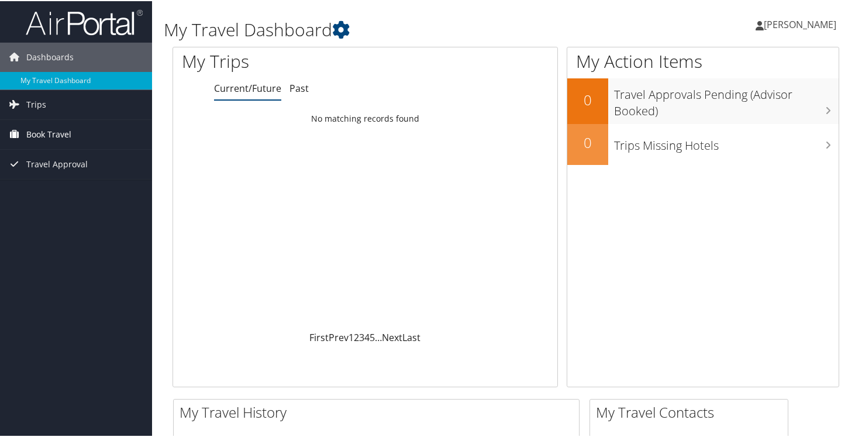 This screenshot has height=437, width=855. Describe the element at coordinates (361, 336) in the screenshot. I see `a: 3` at that location.